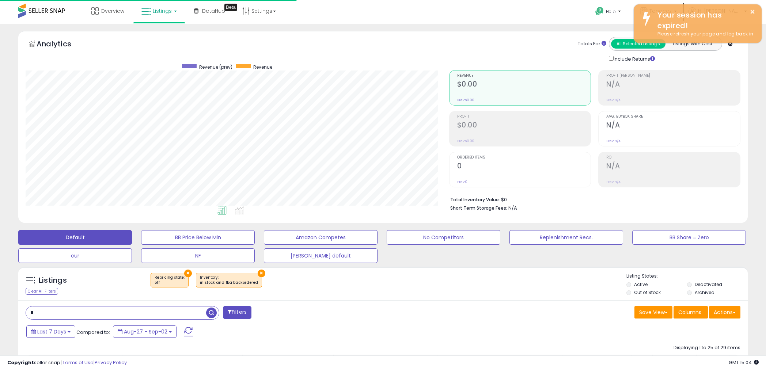 The width and height of the screenshot is (766, 370). I want to click on span: Listings, so click(162, 11).